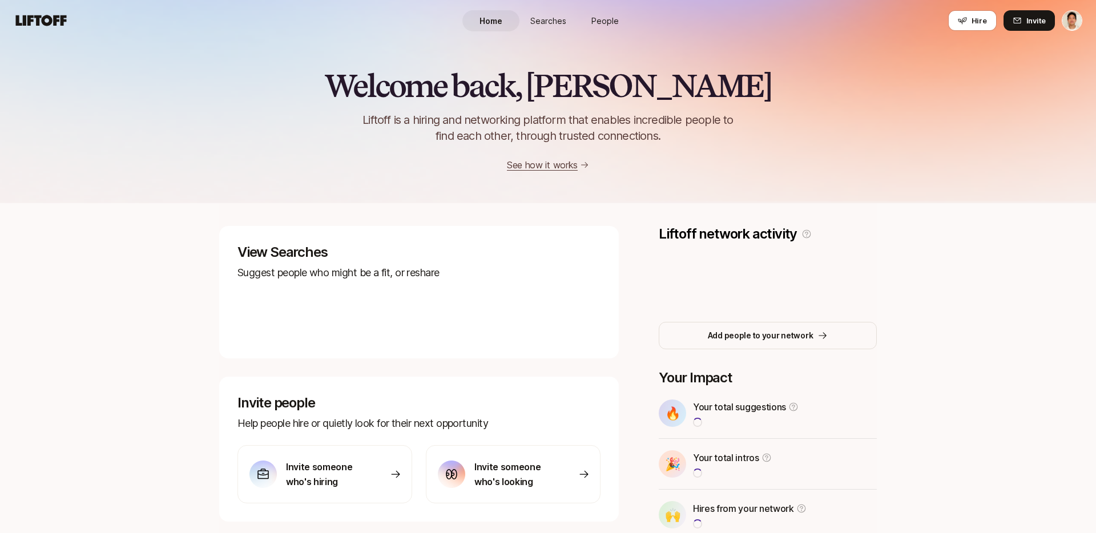 This screenshot has height=533, width=1096. What do you see at coordinates (1072, 21) in the screenshot?
I see `img: Jeremy Chen` at bounding box center [1072, 21].